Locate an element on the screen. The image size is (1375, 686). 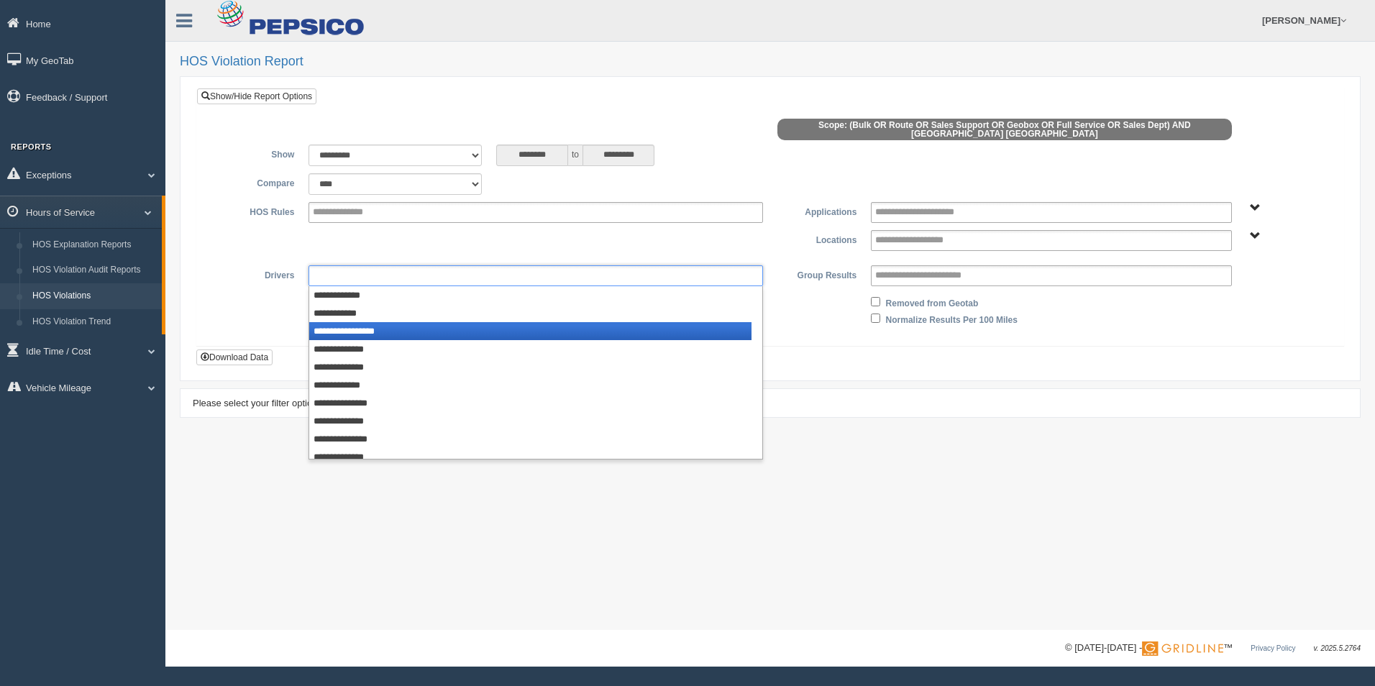
label: Compare is located at coordinates (255, 182).